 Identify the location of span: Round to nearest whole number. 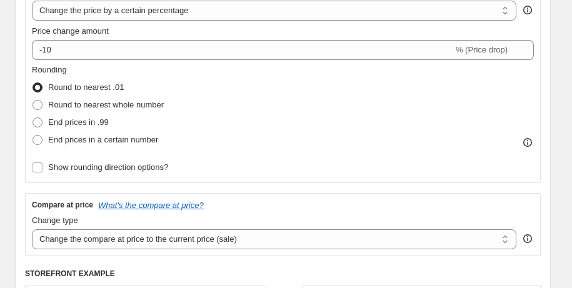
(106, 104).